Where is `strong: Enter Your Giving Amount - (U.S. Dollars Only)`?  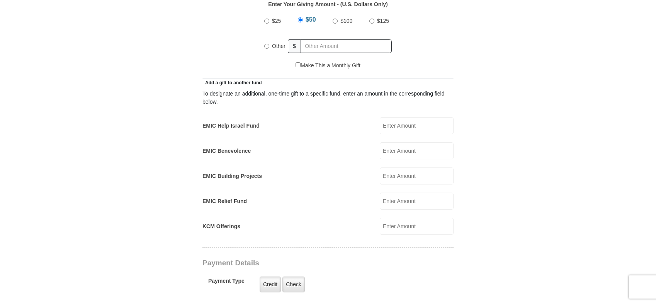 strong: Enter Your Giving Amount - (U.S. Dollars Only) is located at coordinates (328, 4).